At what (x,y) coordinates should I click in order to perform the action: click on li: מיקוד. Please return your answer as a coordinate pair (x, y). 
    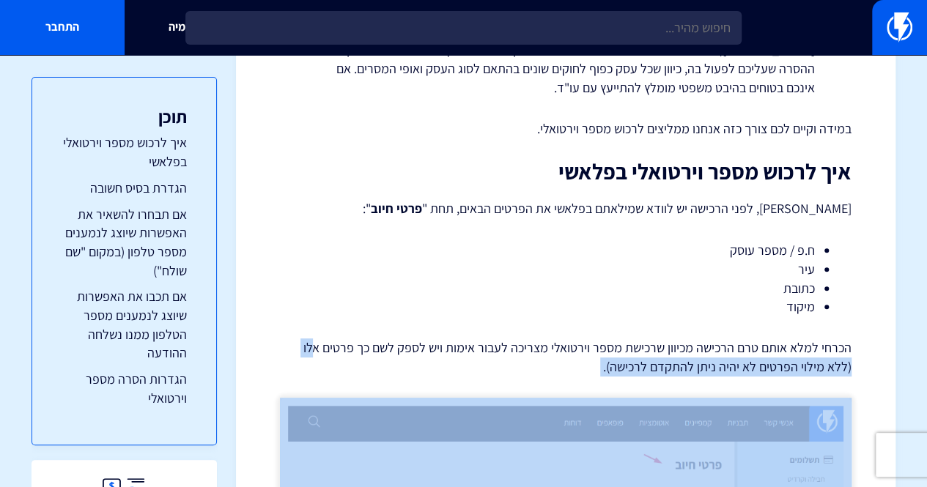
    Looking at the image, I should click on (566, 307).